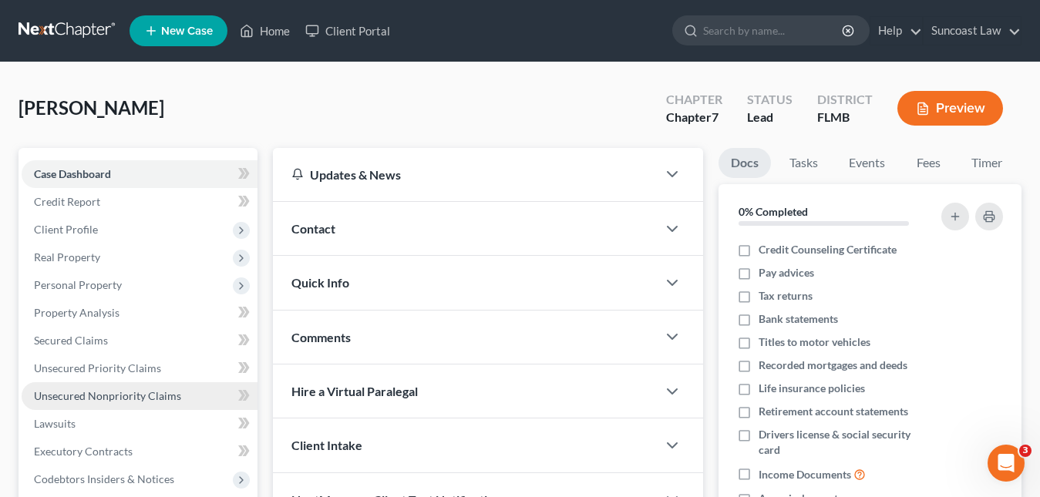 The height and width of the screenshot is (497, 1040). What do you see at coordinates (67, 201) in the screenshot?
I see `span: Credit Report` at bounding box center [67, 201].